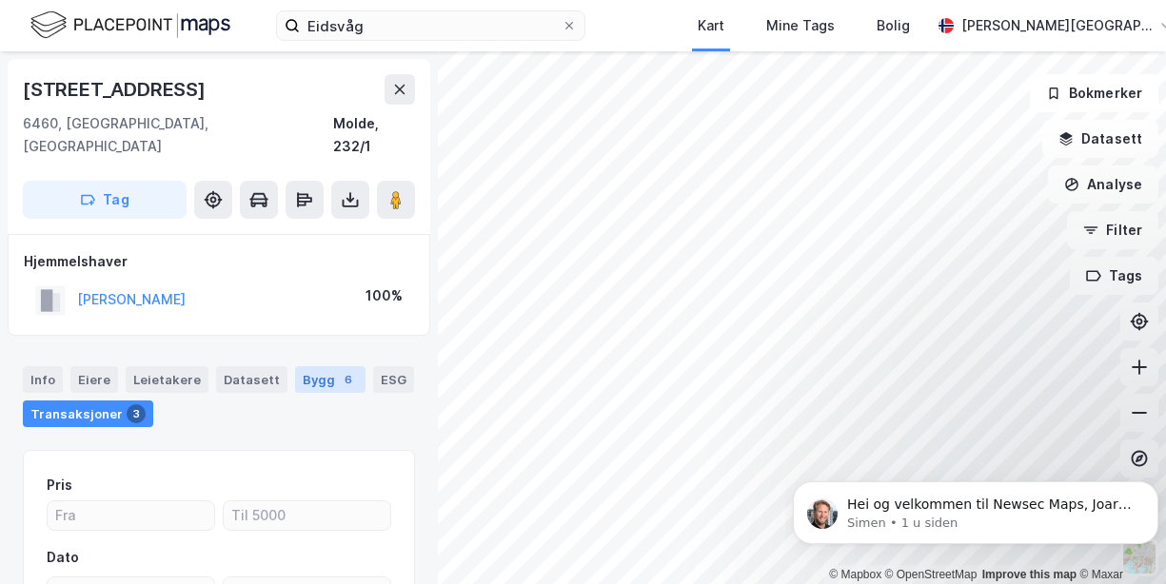 This screenshot has width=1166, height=584. What do you see at coordinates (1103, 185) in the screenshot?
I see `button: Analyse` at bounding box center [1103, 185].